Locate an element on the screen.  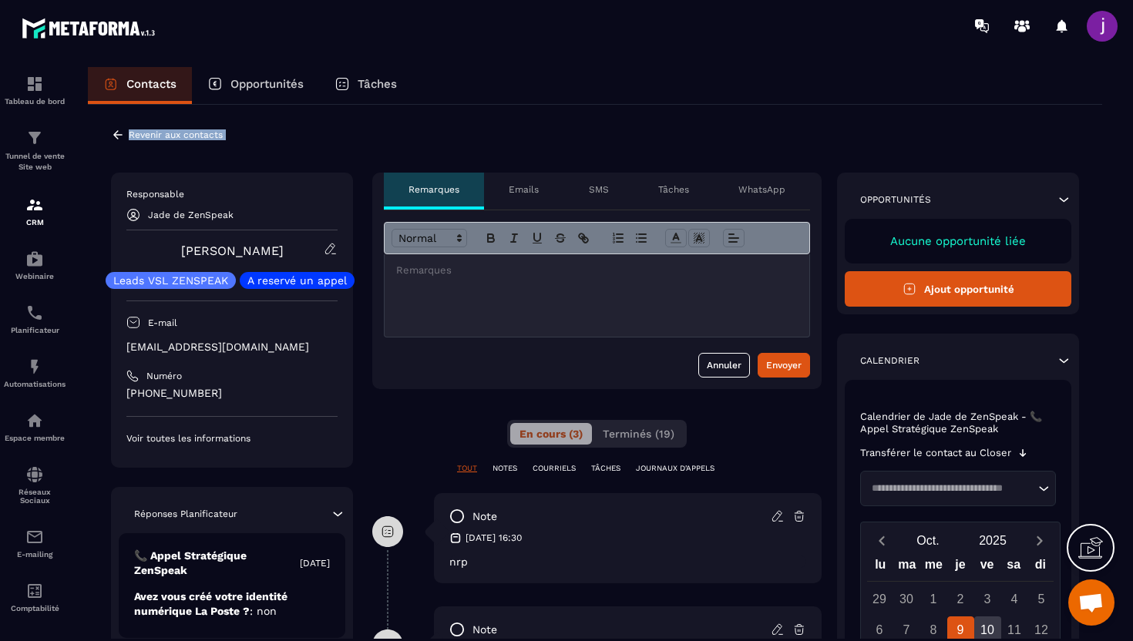
p: Responsable is located at coordinates (232, 194).